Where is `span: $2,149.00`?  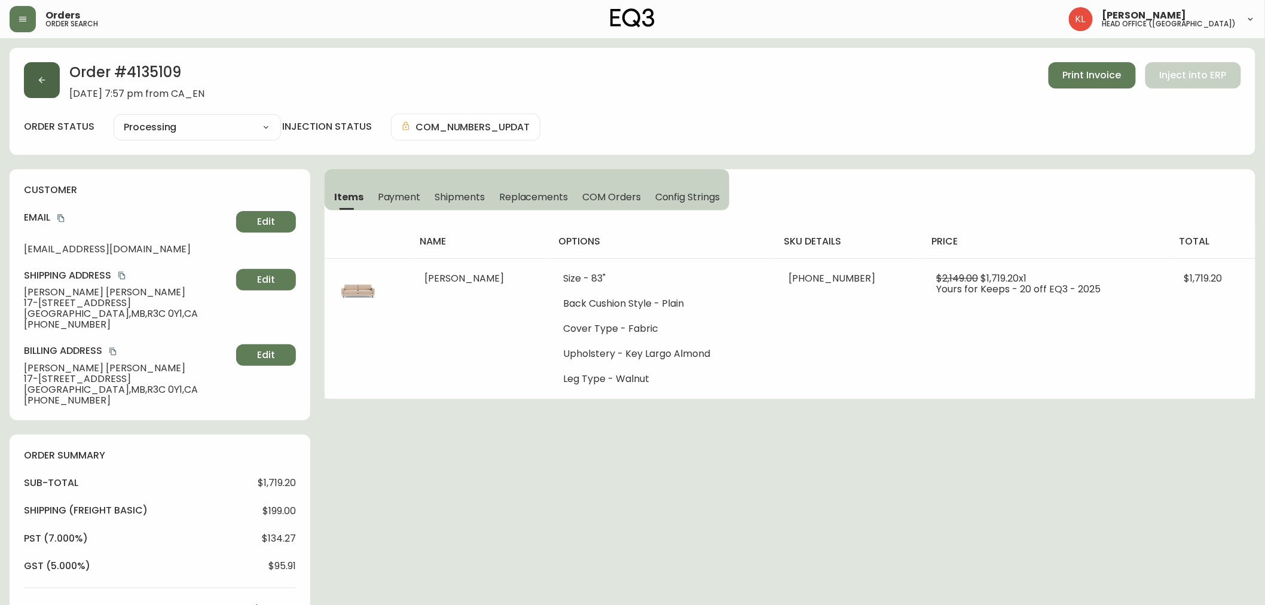 span: $2,149.00 is located at coordinates (957, 278).